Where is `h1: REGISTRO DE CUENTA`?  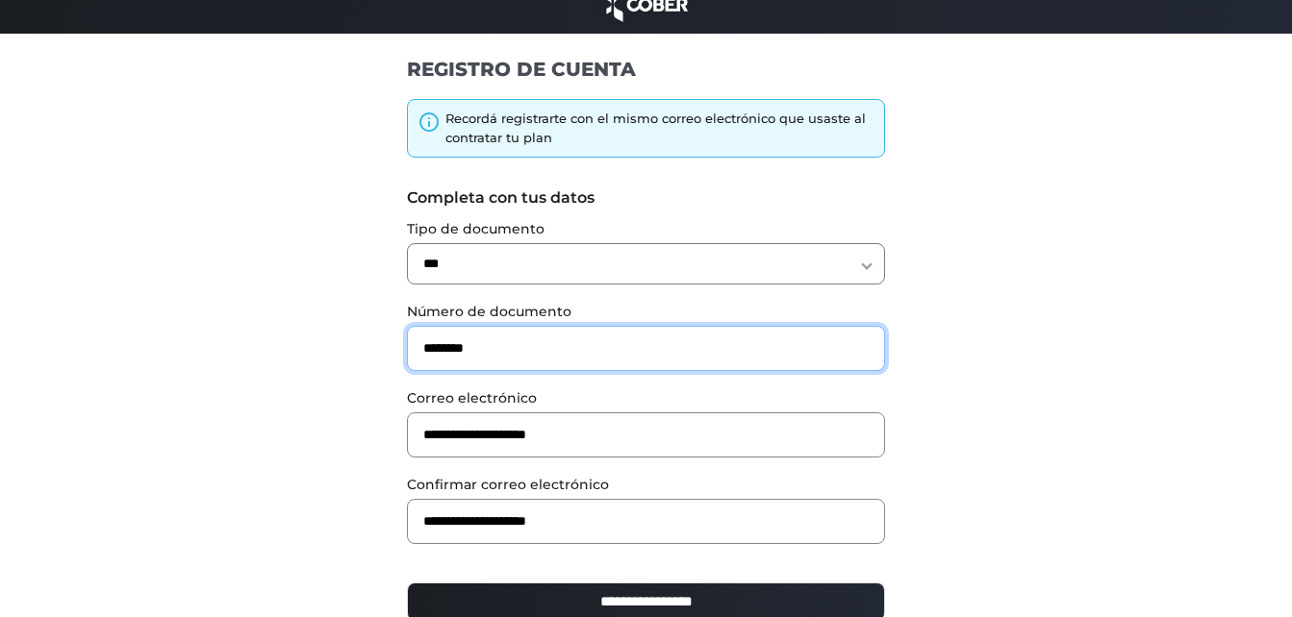
h1: REGISTRO DE CUENTA is located at coordinates (645, 69).